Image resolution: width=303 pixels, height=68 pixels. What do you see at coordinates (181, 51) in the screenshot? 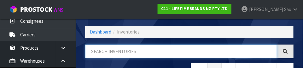
I see `input: Search inventories` at bounding box center [181, 51].